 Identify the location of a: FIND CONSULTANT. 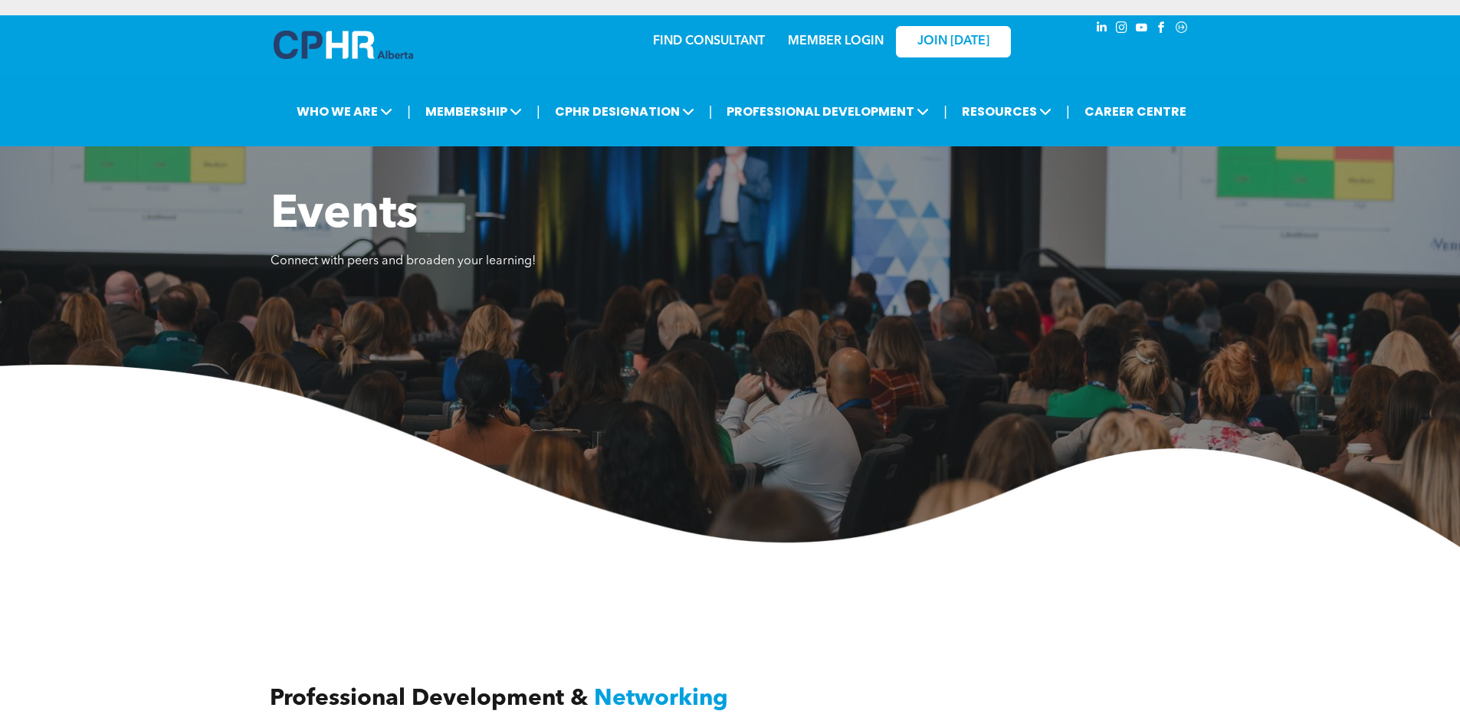
(709, 41).